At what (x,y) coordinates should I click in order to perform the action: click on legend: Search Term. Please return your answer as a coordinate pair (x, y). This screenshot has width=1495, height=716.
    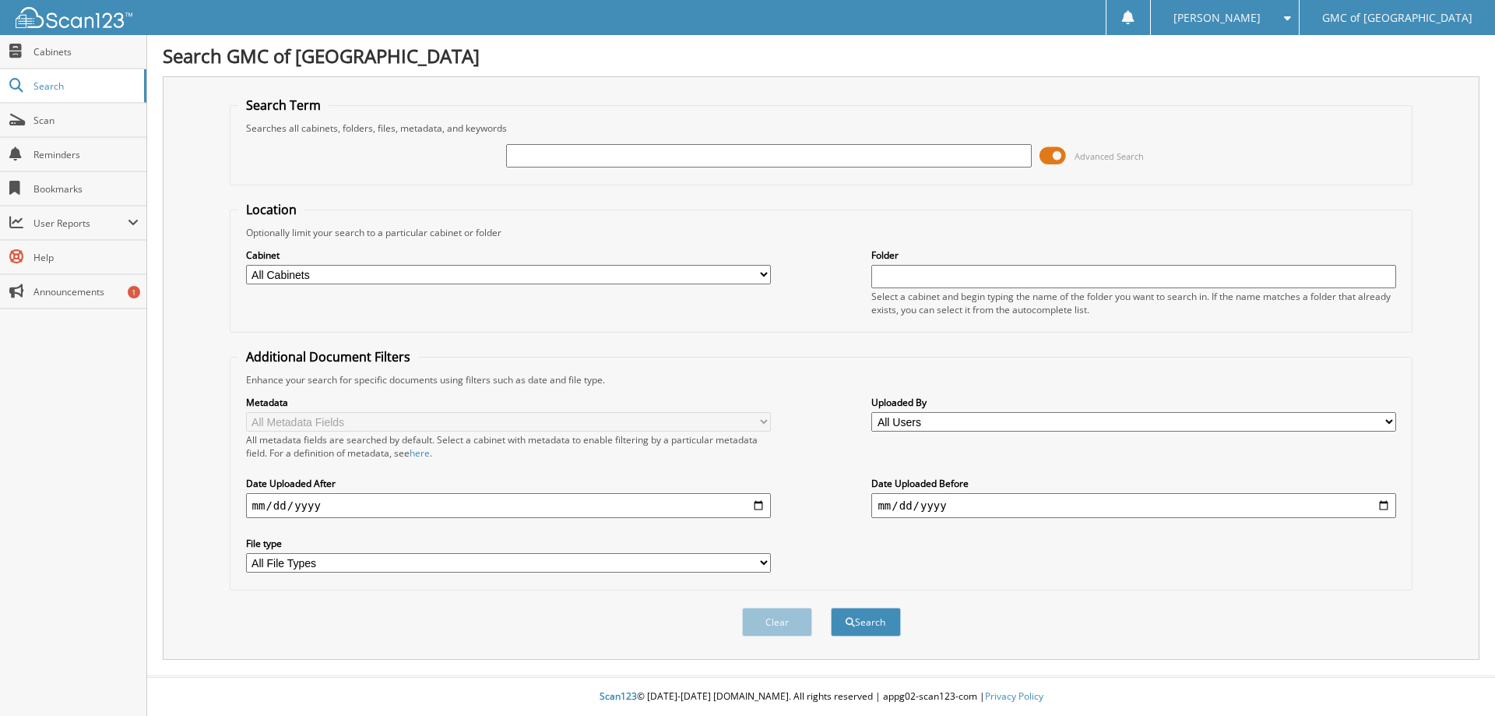
    Looking at the image, I should click on (284, 105).